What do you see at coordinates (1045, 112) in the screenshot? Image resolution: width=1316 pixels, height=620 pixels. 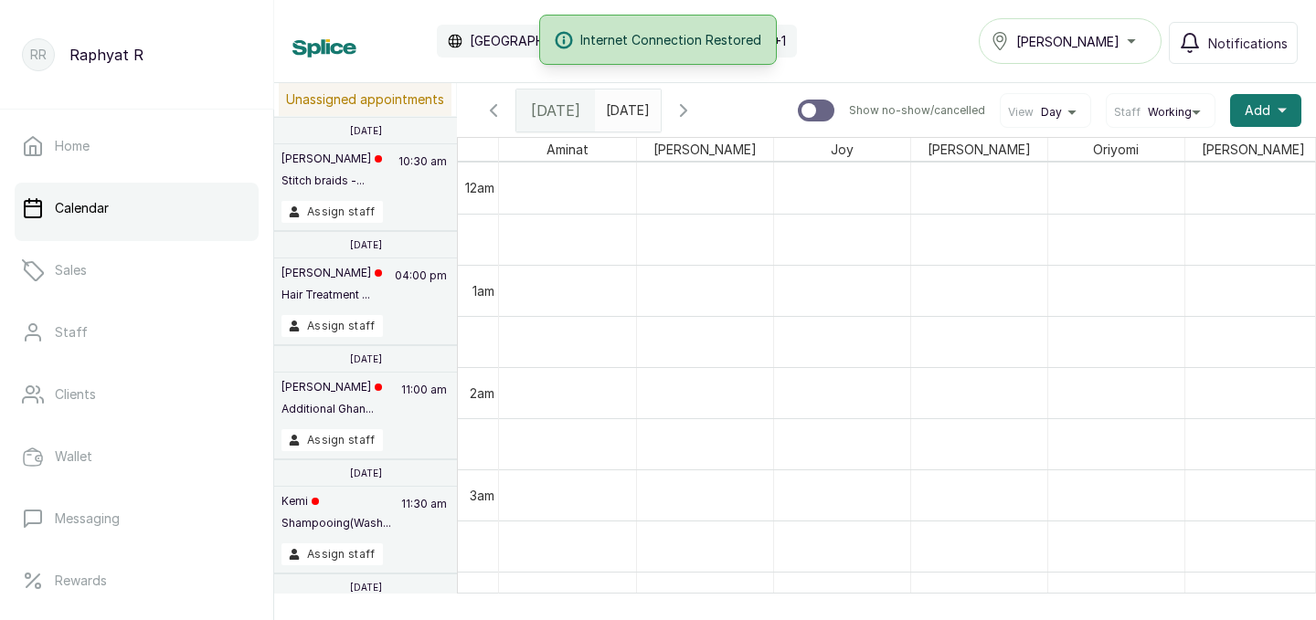 I see `button: ViewDay` at bounding box center [1045, 112].